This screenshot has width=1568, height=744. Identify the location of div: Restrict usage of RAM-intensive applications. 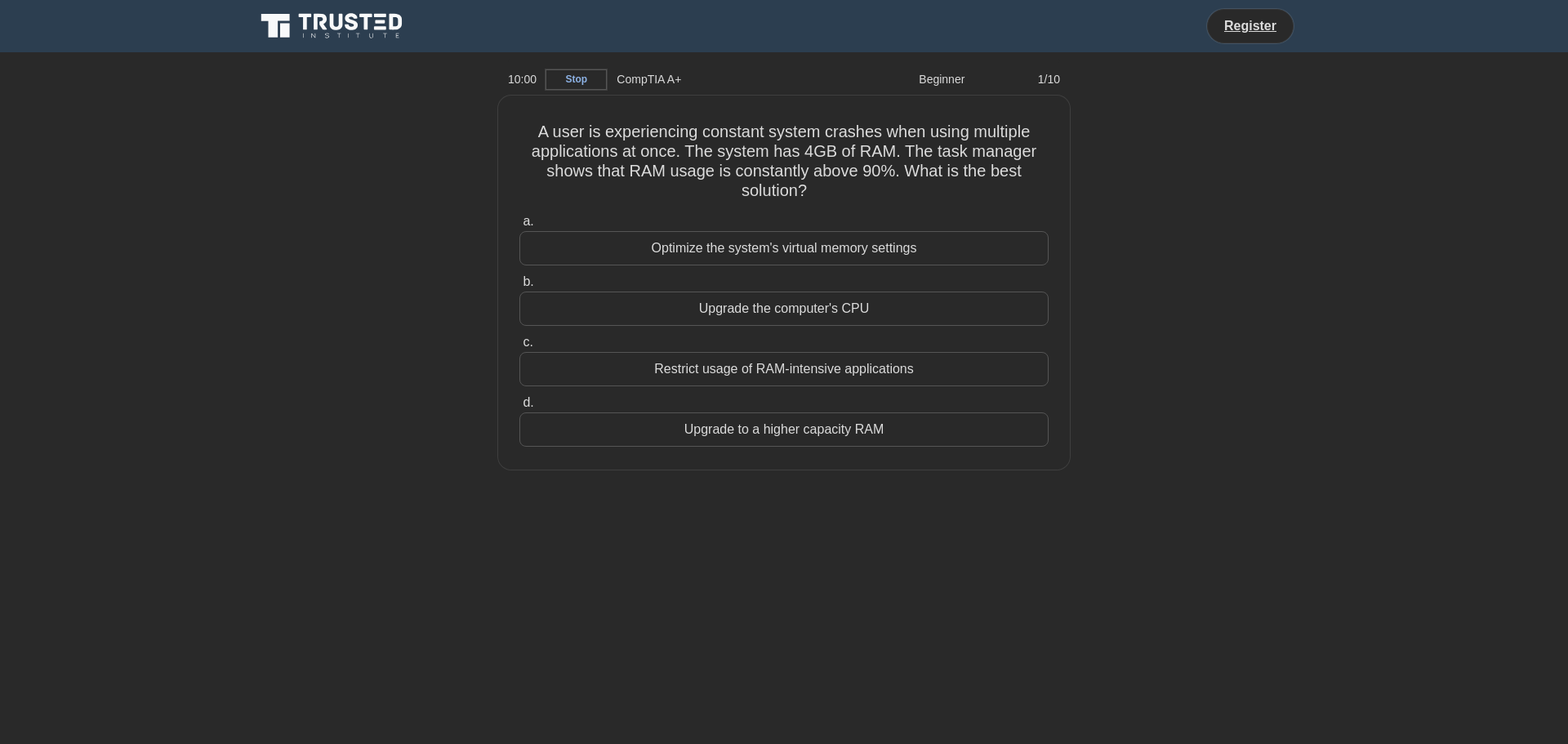
(784, 369).